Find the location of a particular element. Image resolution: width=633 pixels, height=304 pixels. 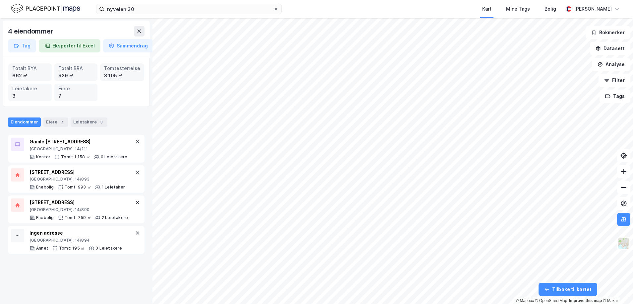

input: Søk på adresse, matrikkel, gårdeiere, leietakere eller personer is located at coordinates (189, 9).